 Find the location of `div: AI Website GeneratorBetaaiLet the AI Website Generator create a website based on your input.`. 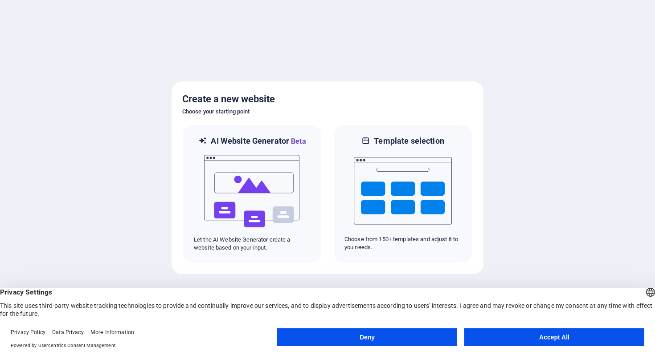

div: AI Website GeneratorBetaaiLet the AI Website Generator create a website based on your input. is located at coordinates (252, 194).